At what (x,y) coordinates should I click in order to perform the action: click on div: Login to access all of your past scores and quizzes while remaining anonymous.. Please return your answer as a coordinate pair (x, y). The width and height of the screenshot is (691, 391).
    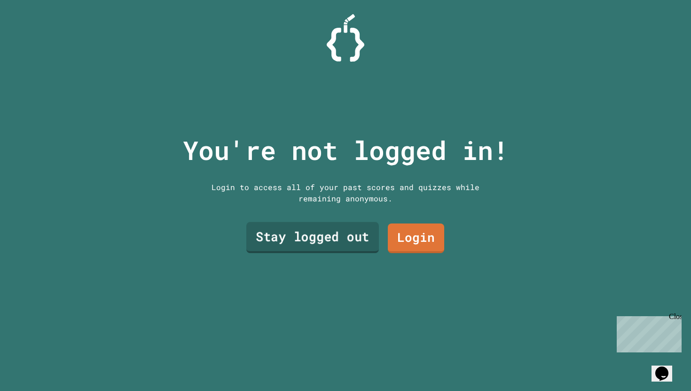
    Looking at the image, I should click on (346, 193).